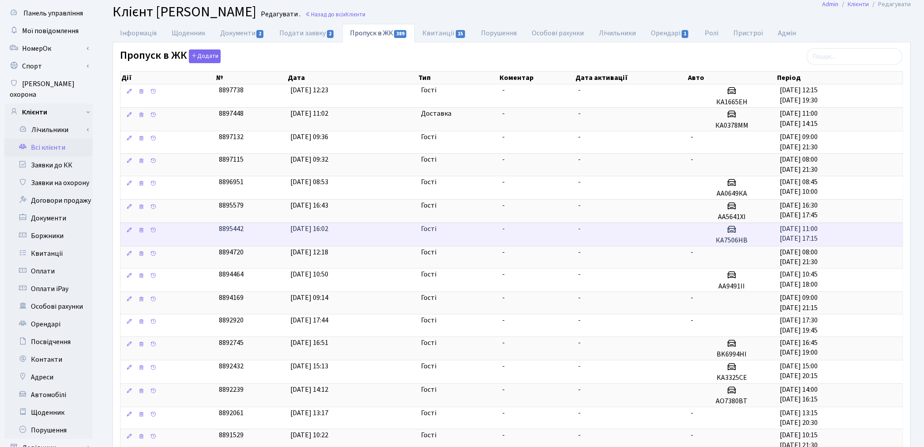  Describe the element at coordinates (49, 49) in the screenshot. I see `a: НомерОк` at that location.